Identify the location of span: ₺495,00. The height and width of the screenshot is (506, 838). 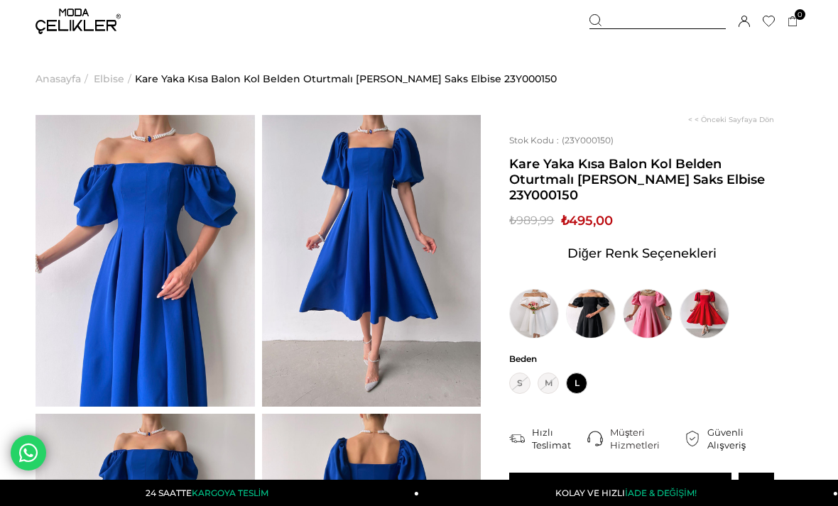
(586, 221).